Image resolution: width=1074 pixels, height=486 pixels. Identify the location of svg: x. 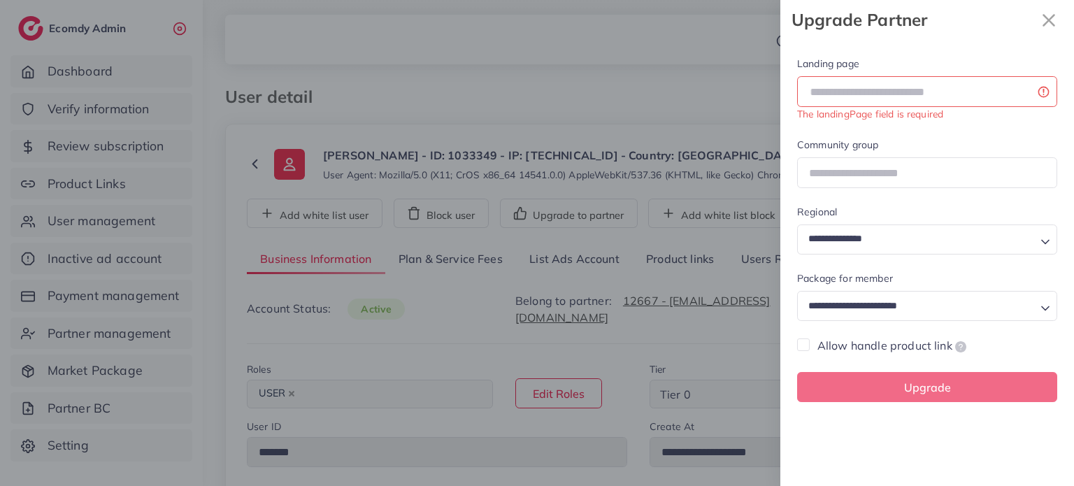
(1049, 20).